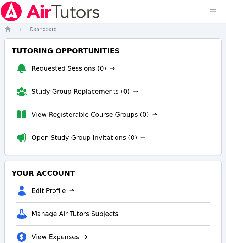 The image size is (226, 243). What do you see at coordinates (79, 214) in the screenshot?
I see `a: Manage Air Tutors Subjects` at bounding box center [79, 214].